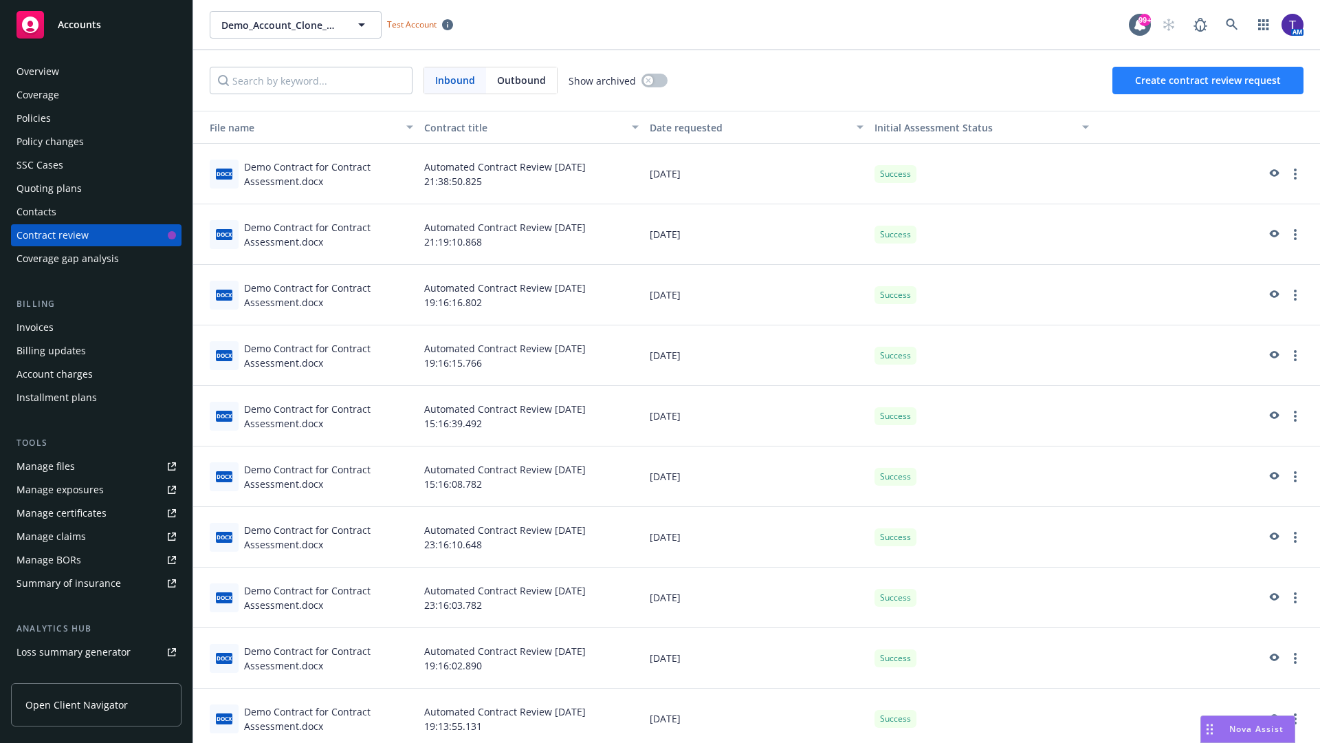  I want to click on div: Billing, so click(96, 304).